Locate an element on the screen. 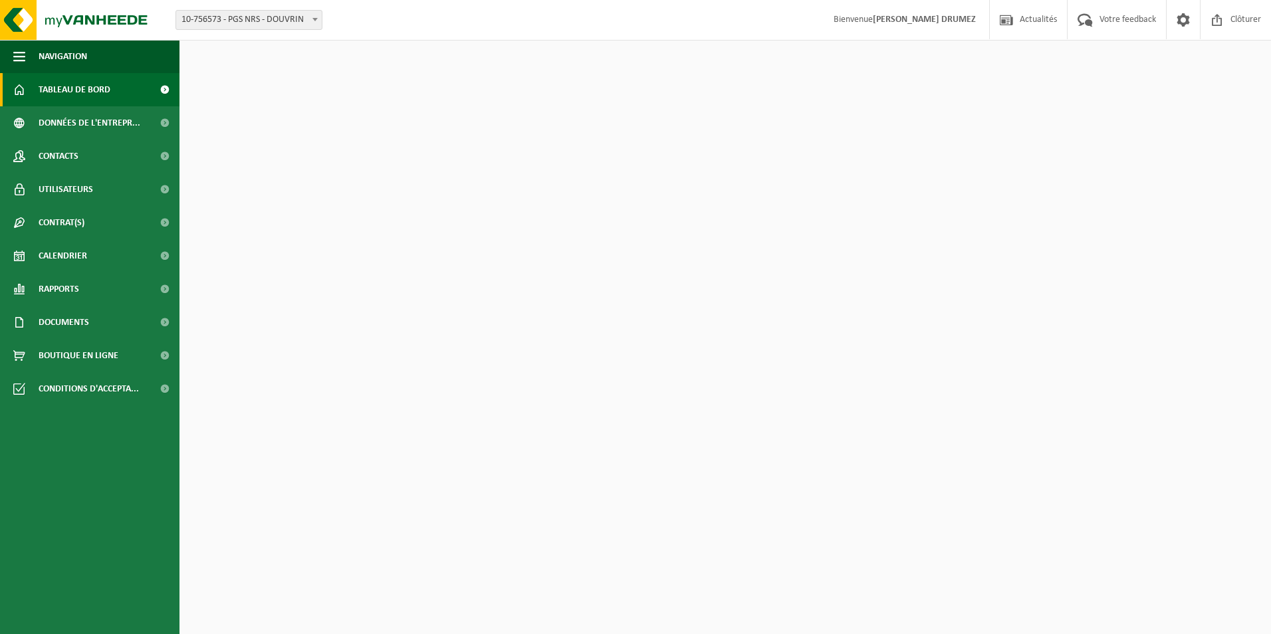  span: Utilisateurs is located at coordinates (66, 189).